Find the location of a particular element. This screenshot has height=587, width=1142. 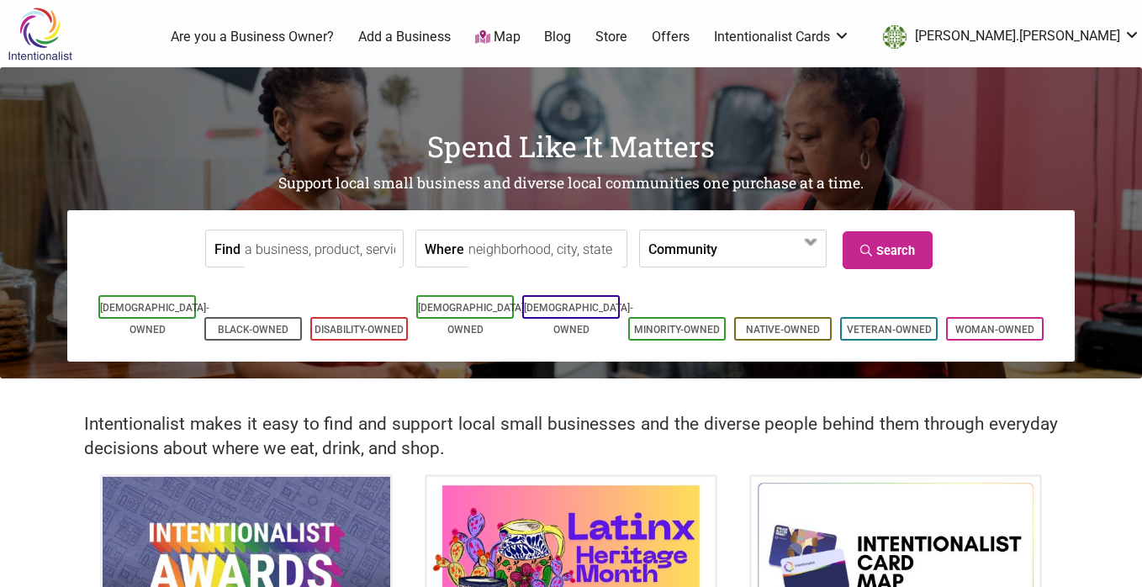

a: Map is located at coordinates (498, 37).